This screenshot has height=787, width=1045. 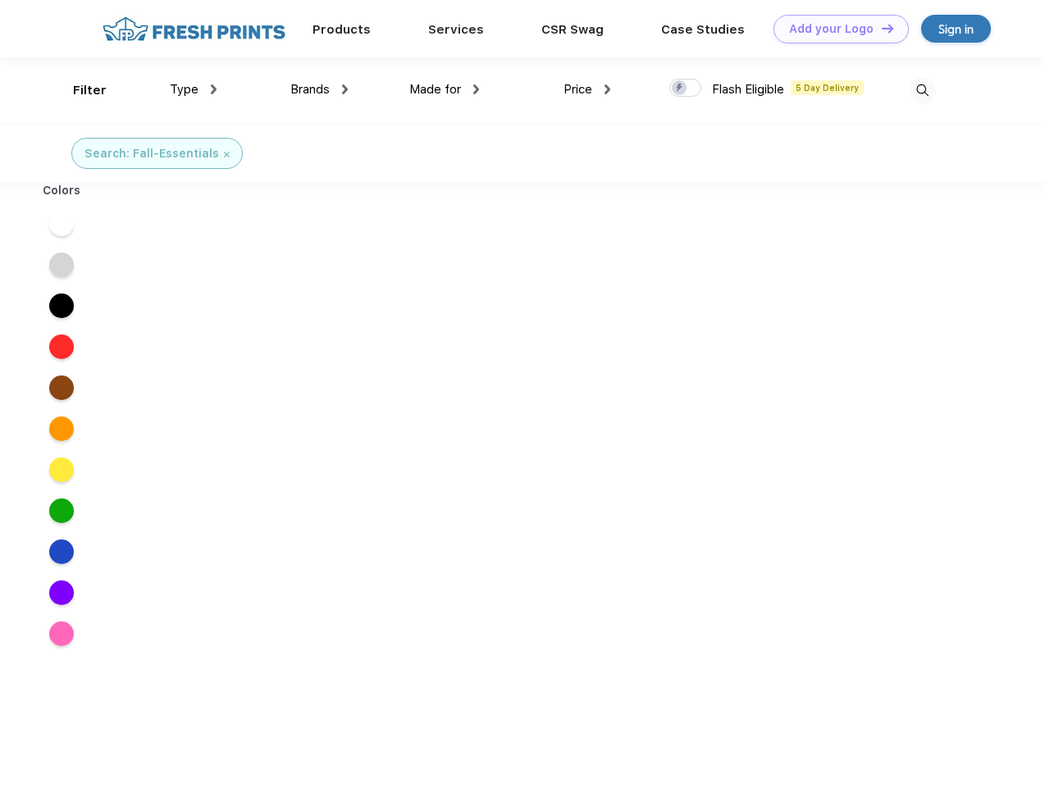 I want to click on img: filter_cancel.svg, so click(x=226, y=154).